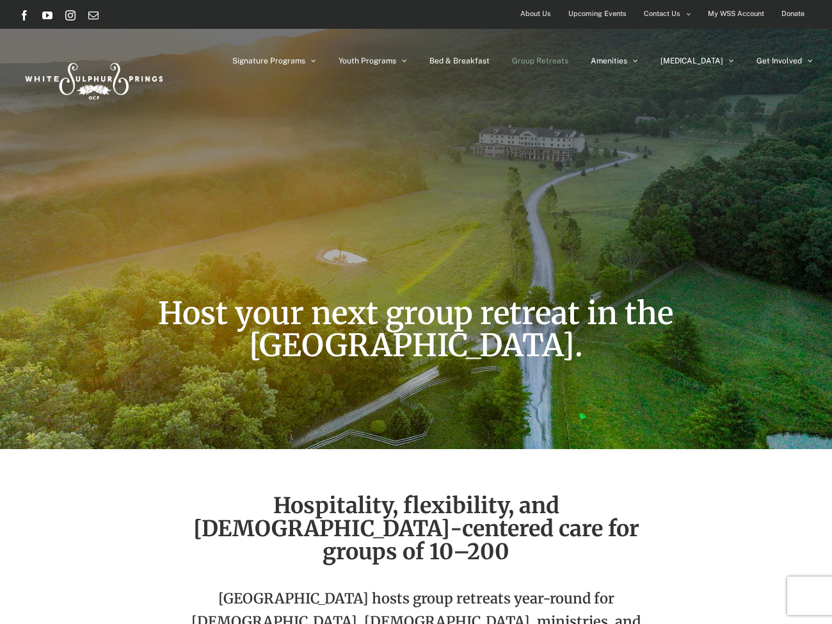 Image resolution: width=832 pixels, height=624 pixels. Describe the element at coordinates (540, 61) in the screenshot. I see `a: Group Retreats` at that location.